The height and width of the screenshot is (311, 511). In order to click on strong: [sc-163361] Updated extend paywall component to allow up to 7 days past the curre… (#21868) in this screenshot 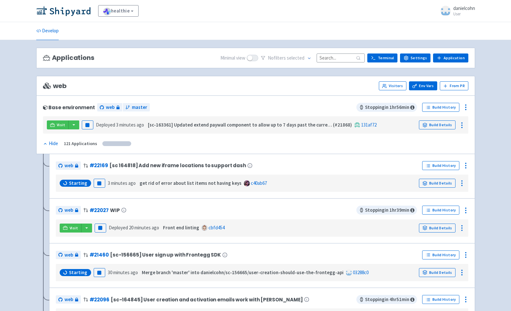, I will do `click(250, 125)`.